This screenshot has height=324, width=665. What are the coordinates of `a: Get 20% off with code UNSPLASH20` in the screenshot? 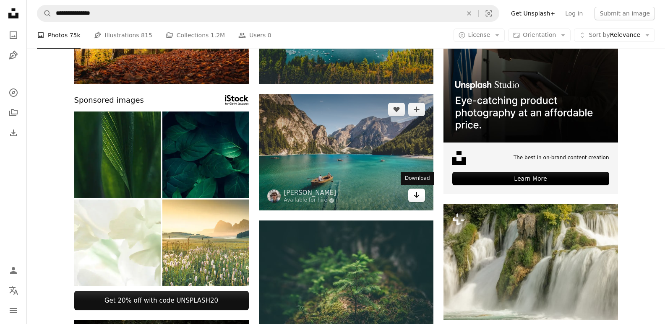 It's located at (161, 301).